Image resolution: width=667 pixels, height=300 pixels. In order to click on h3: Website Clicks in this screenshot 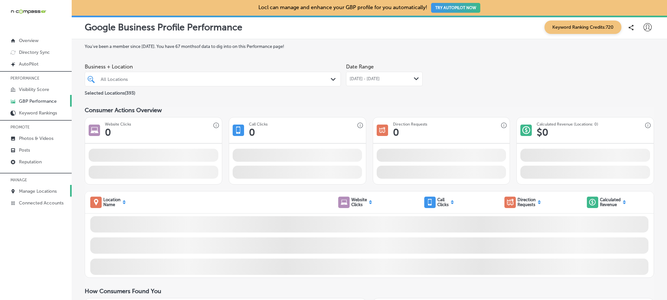, I will do `click(118, 124)`.